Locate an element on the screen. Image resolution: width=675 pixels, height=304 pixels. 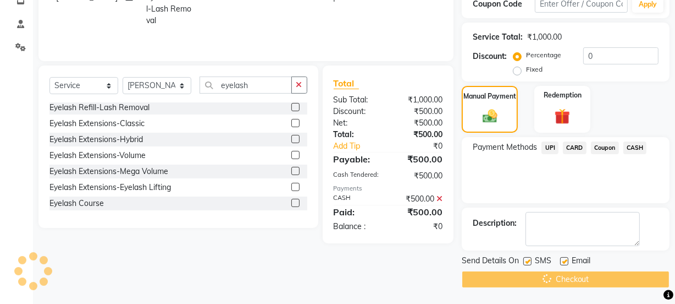
div: Description: is located at coordinates (495, 223).